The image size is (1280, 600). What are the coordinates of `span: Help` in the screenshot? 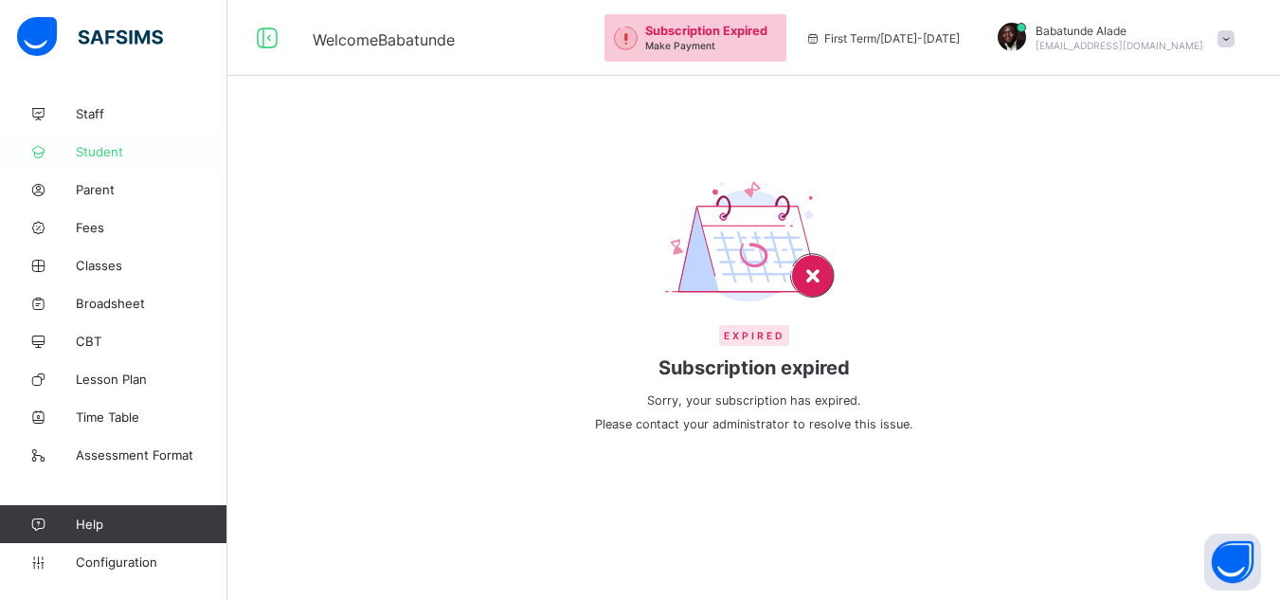 It's located at (151, 524).